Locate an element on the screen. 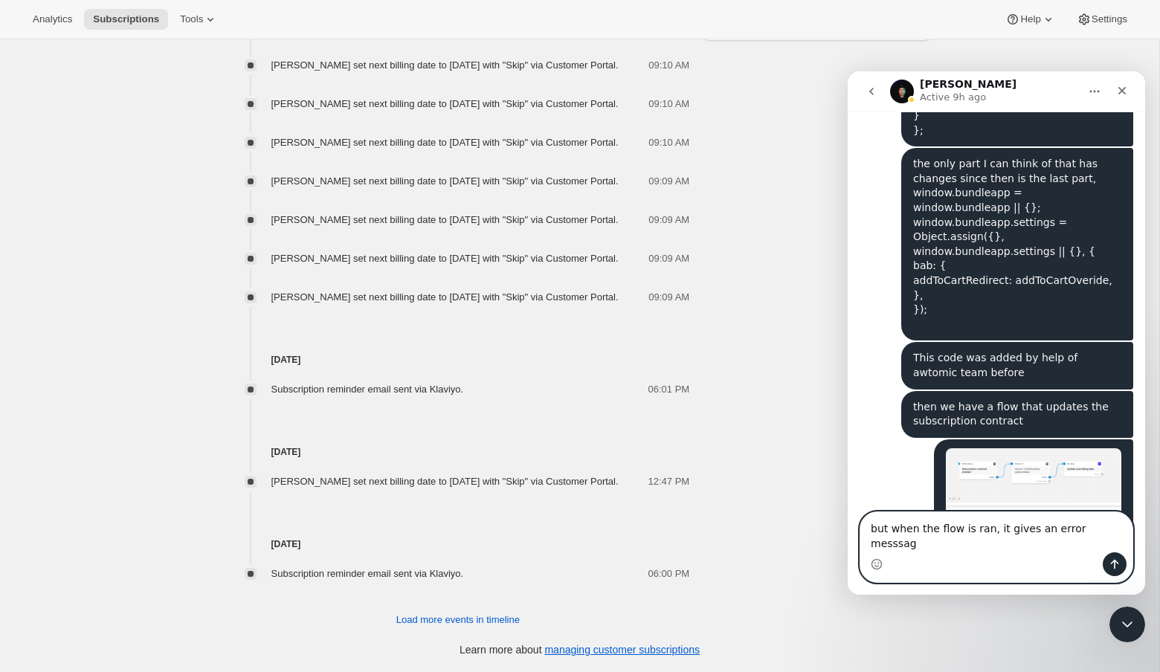  div: This code was added by help of awtomic team before is located at coordinates (170, 294).